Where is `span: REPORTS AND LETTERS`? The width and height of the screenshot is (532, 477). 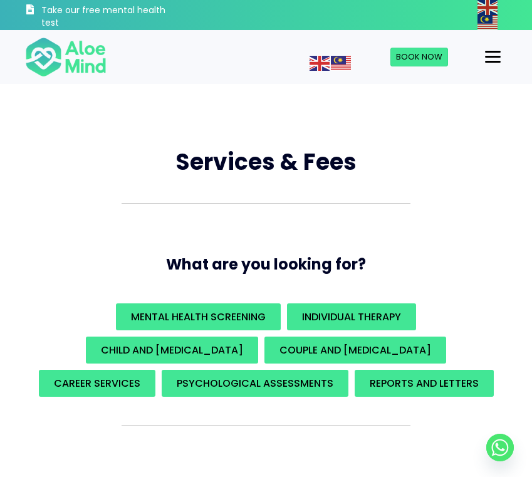 span: REPORTS AND LETTERS is located at coordinates (424, 383).